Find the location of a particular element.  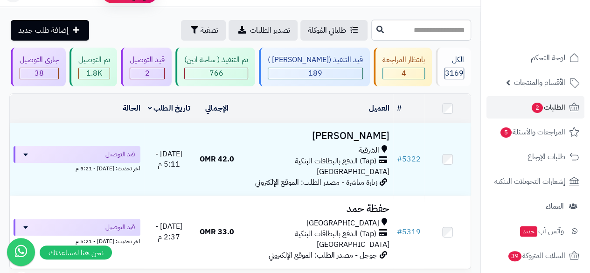

div: تم التوصيل is located at coordinates (94, 60).